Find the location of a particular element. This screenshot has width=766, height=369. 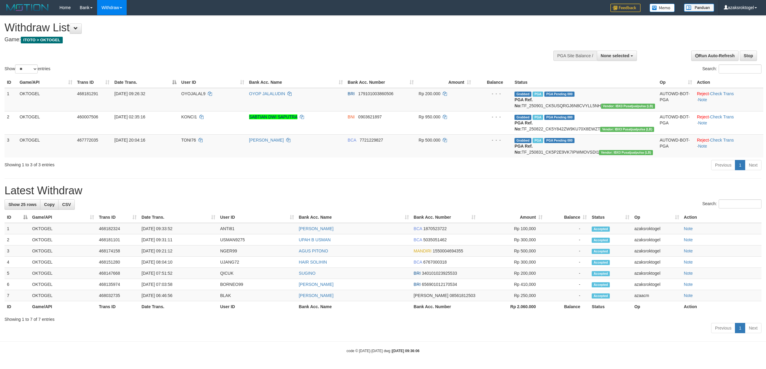

td: 468135974 is located at coordinates (118, 285).